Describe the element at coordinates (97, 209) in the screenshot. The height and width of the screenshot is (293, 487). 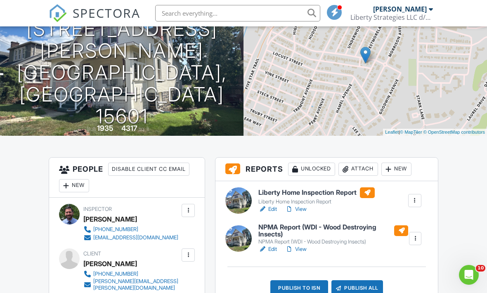
I see `span: Inspector` at that location.